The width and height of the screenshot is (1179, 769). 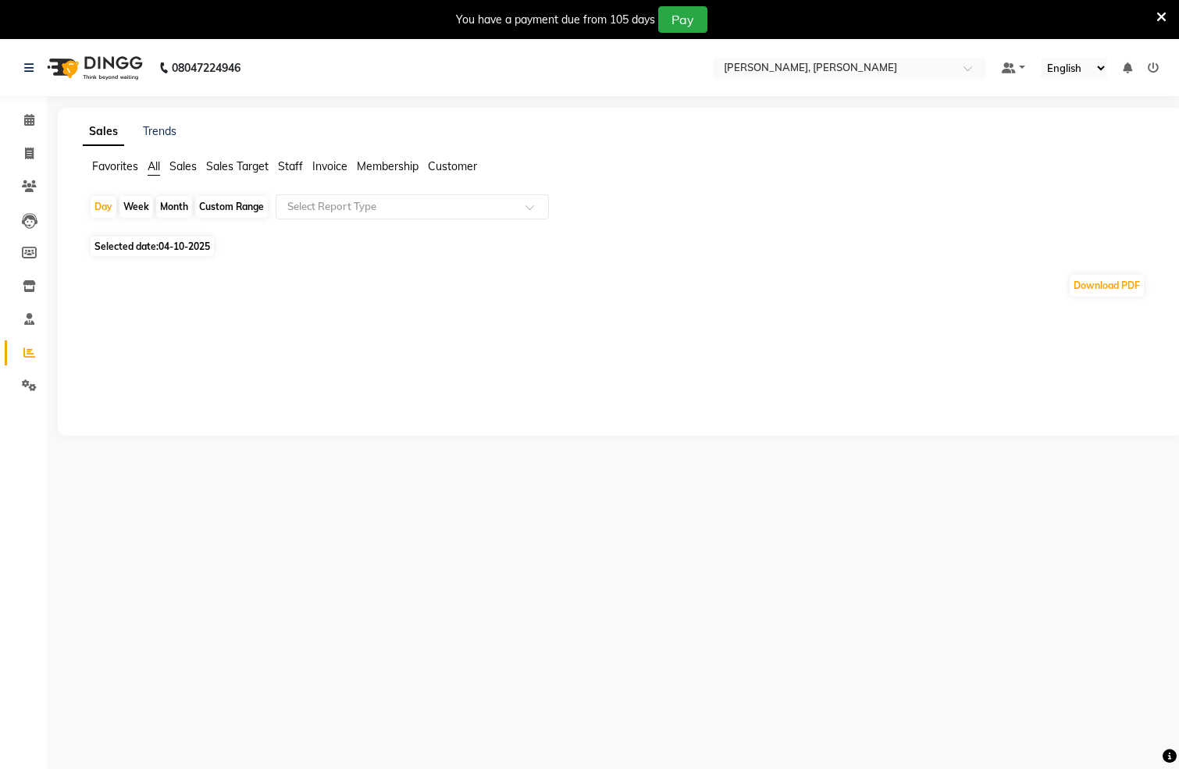 I want to click on span: Selected date:, so click(x=152, y=246).